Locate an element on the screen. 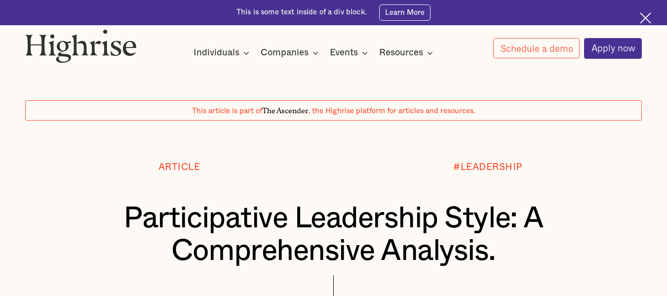 The image size is (667, 296). div: #LEADERSHIP is located at coordinates (488, 167).